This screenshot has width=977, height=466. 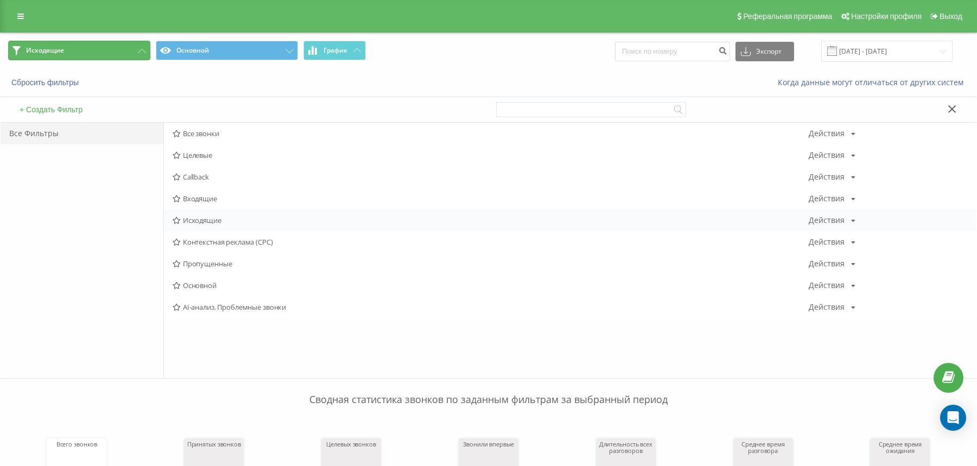 I want to click on span: Входящие, so click(x=491, y=199).